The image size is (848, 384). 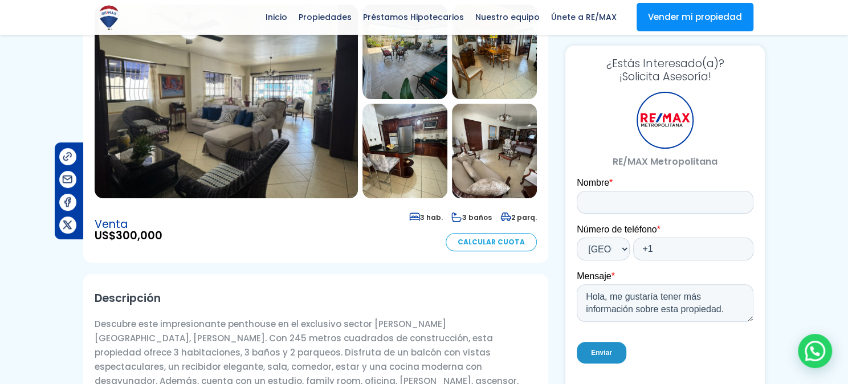 I want to click on span: Venta, so click(x=128, y=224).